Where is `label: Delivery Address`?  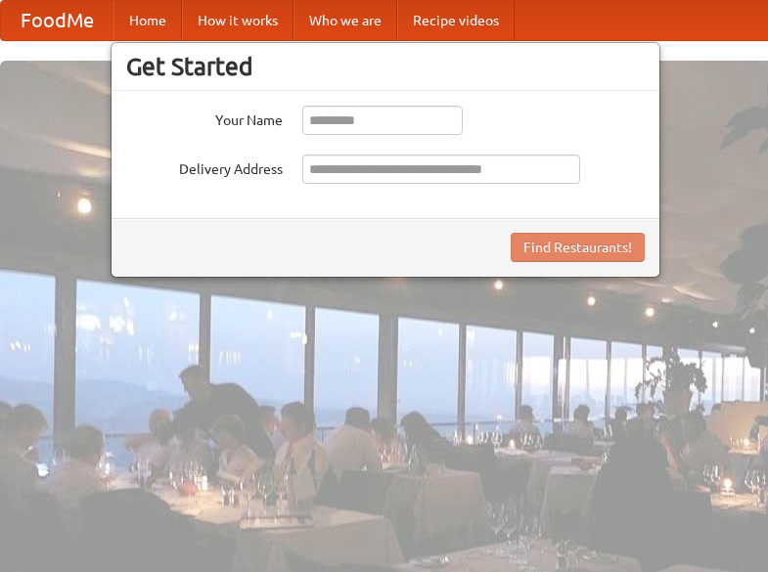
label: Delivery Address is located at coordinates (205, 166).